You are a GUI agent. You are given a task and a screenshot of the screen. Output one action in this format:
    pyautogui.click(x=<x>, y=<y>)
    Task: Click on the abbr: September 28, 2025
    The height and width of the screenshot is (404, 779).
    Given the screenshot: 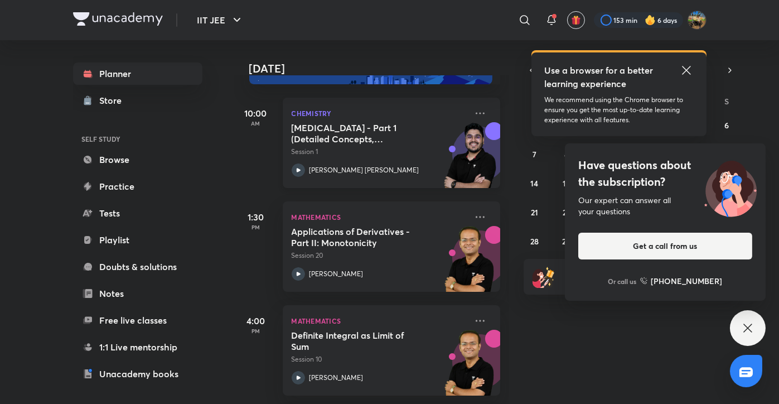 What is the action you would take?
    pyautogui.click(x=534, y=241)
    